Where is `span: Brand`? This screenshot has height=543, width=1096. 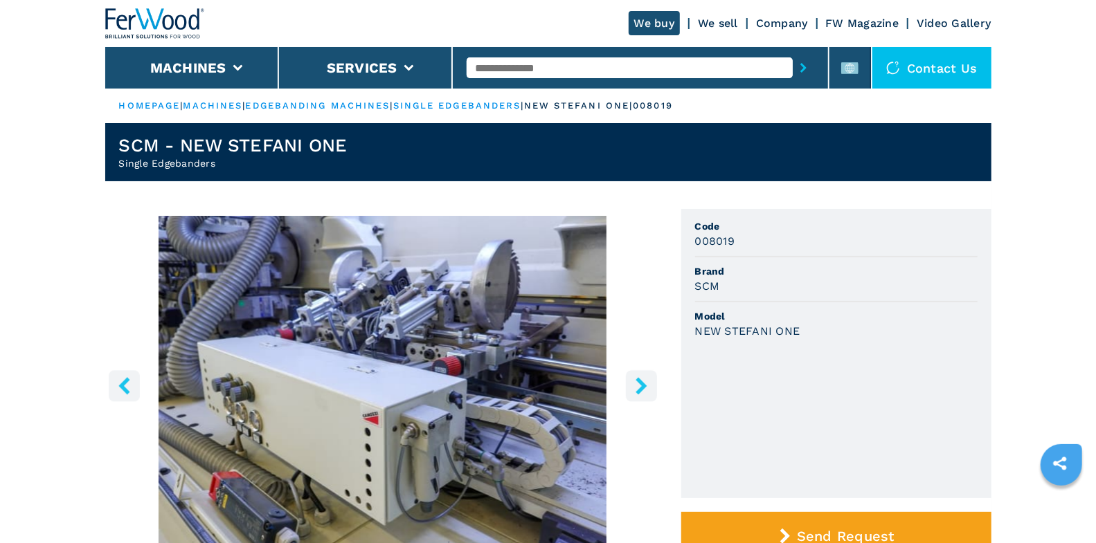 span: Brand is located at coordinates (836, 271).